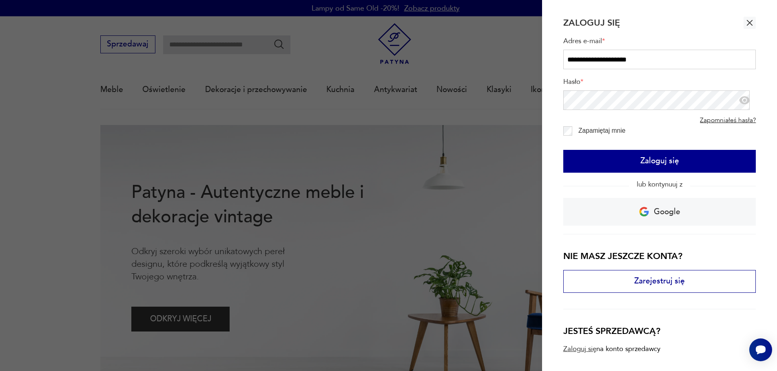  Describe the element at coordinates (659, 184) in the screenshot. I see `span: lub kontynuuj z` at that location.